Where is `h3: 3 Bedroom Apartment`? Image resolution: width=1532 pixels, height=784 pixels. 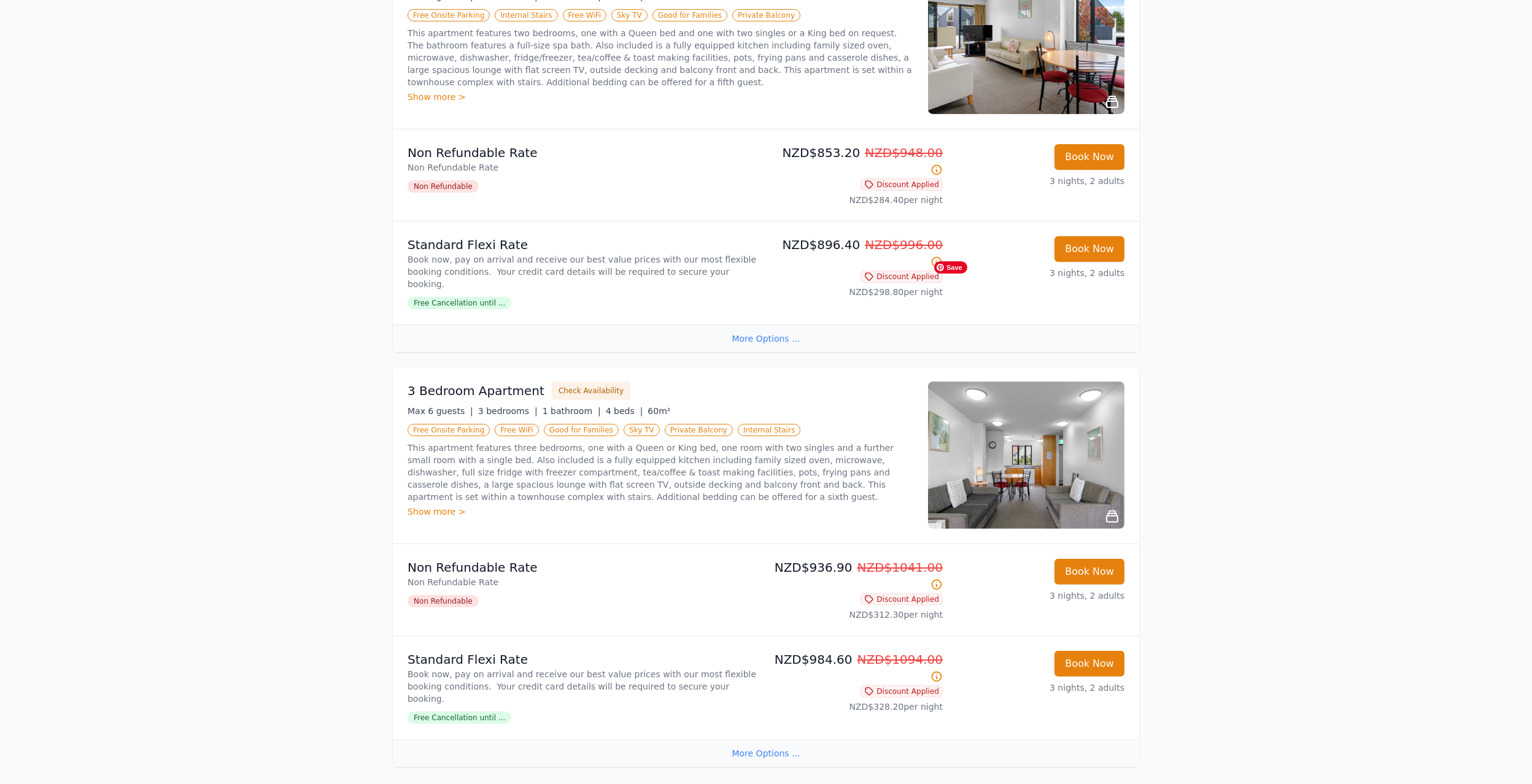 h3: 3 Bedroom Apartment is located at coordinates (476, 391).